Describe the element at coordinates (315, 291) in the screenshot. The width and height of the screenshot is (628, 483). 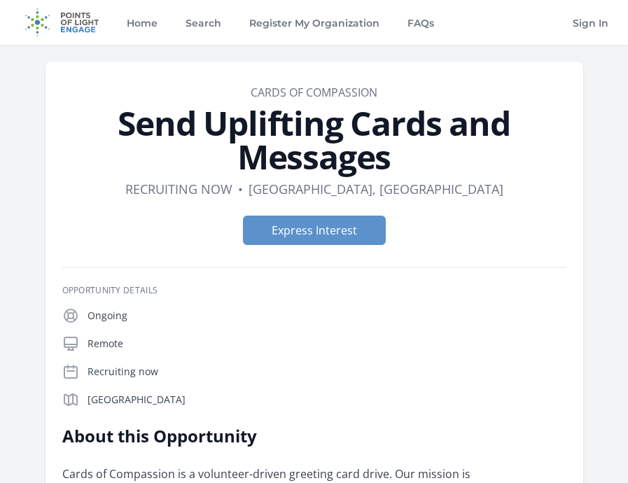
I see `h3: Opportunity Details` at that location.